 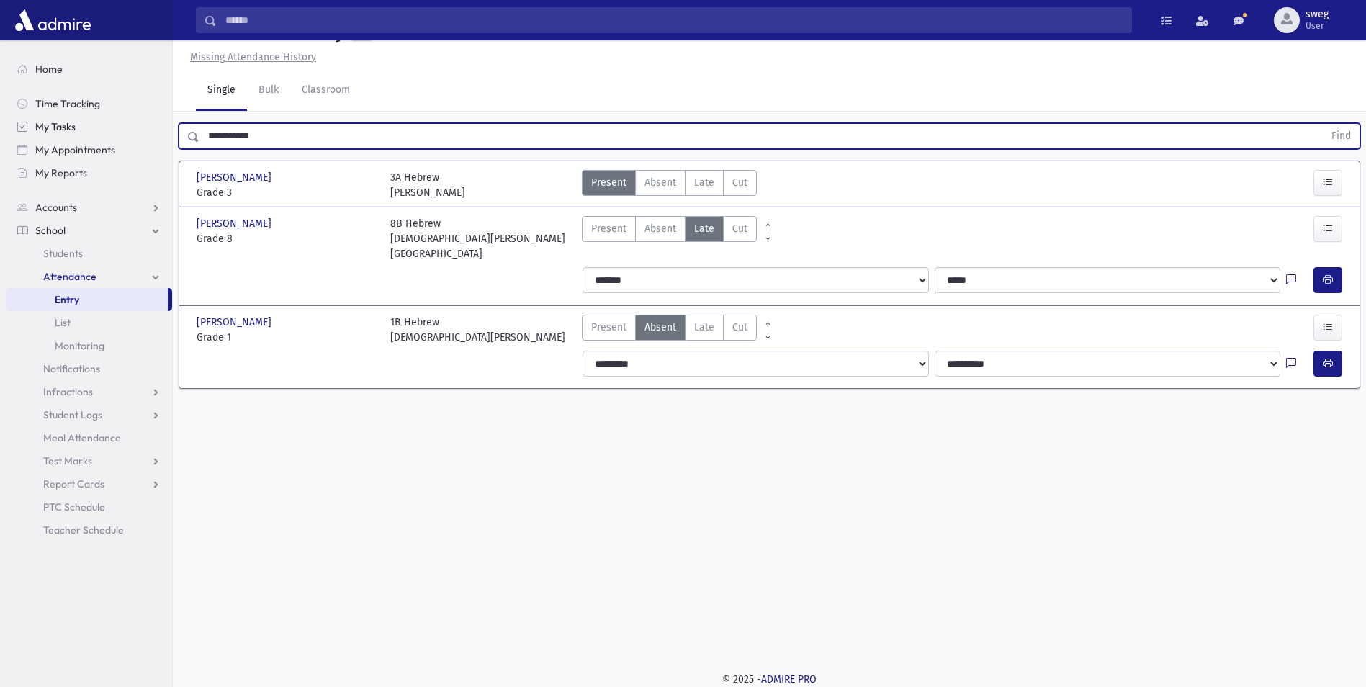 What do you see at coordinates (674, 20) in the screenshot?
I see `input: Search` at bounding box center [674, 20].